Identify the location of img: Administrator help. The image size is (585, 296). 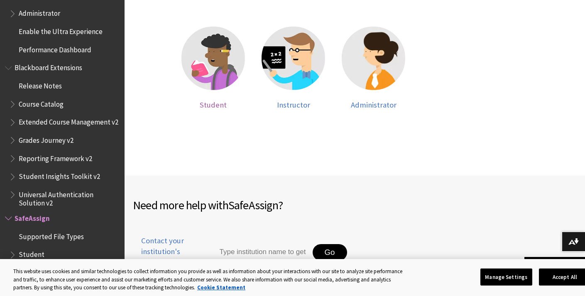
(373, 58).